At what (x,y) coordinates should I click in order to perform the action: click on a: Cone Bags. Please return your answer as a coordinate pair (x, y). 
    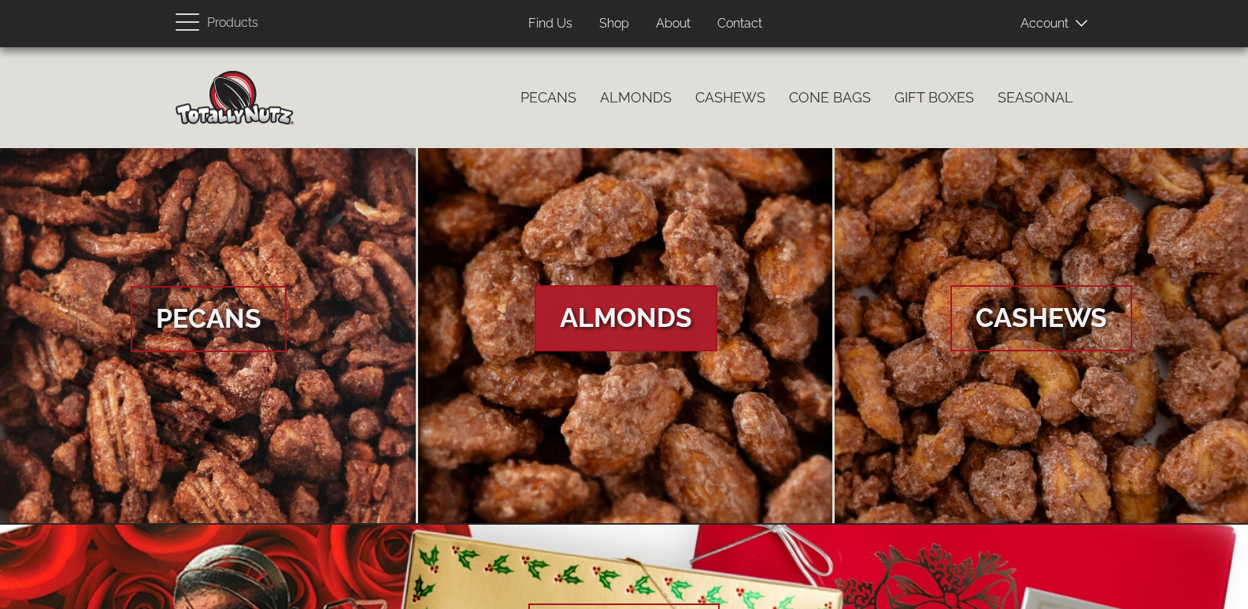
    Looking at the image, I should click on (830, 98).